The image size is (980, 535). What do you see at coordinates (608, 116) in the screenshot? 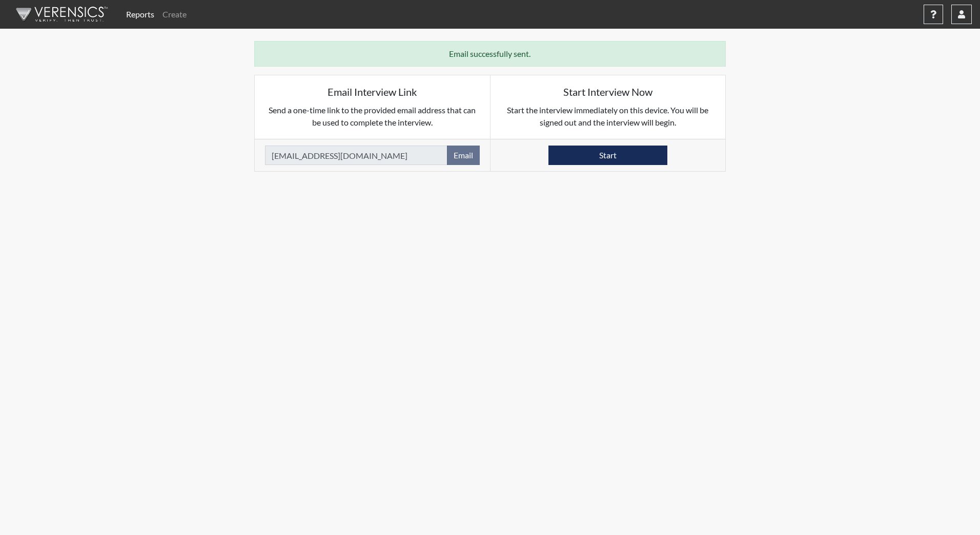
I see `p: Start the interview immediately on this device. You will be signed out and the interview will begin.` at bounding box center [608, 116].